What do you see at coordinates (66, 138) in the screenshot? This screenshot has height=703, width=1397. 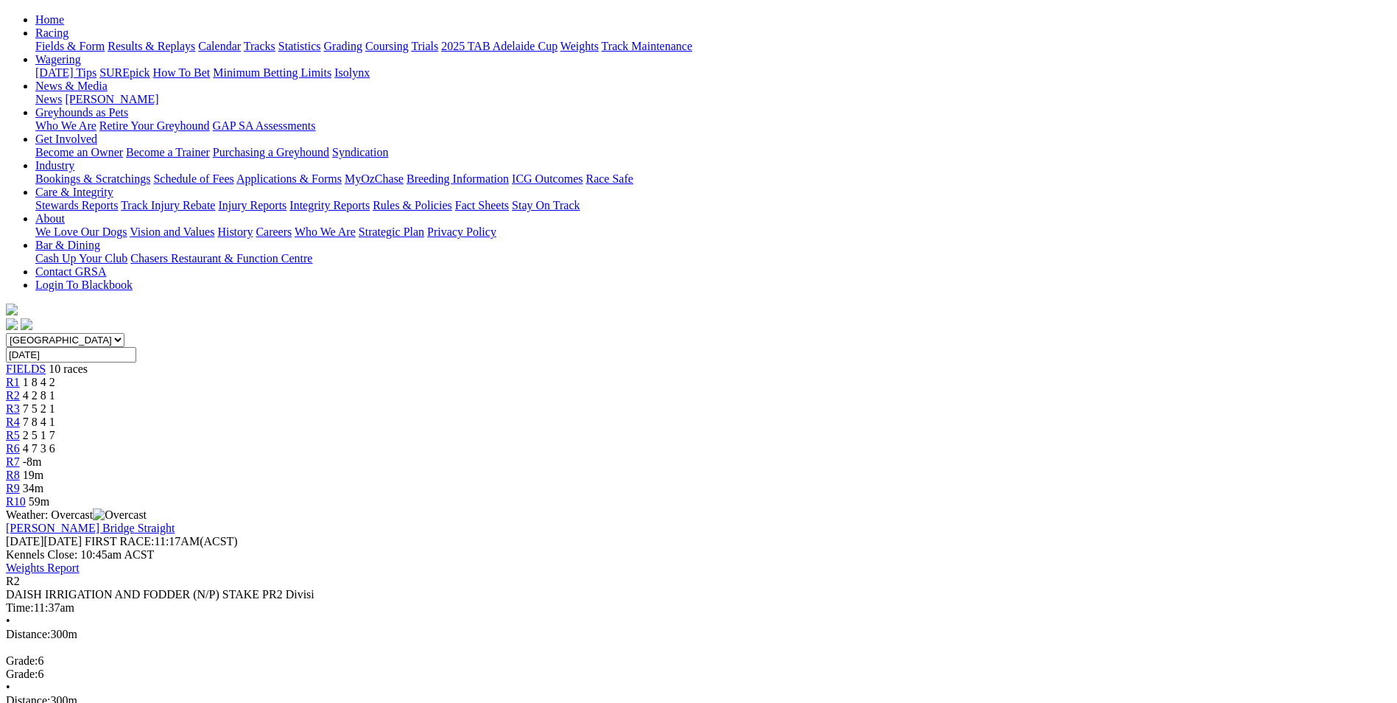 I see `a: Get Involved` at bounding box center [66, 138].